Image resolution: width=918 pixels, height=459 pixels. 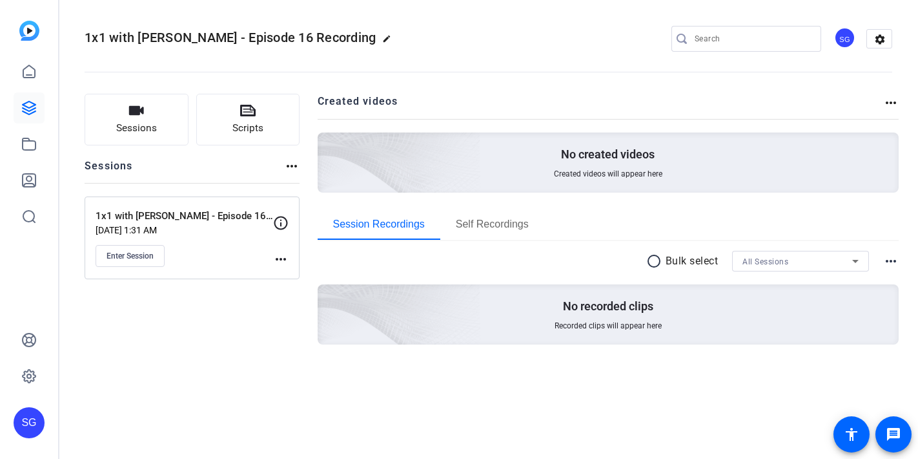 I want to click on img: Creted videos background, so click(x=327, y=145).